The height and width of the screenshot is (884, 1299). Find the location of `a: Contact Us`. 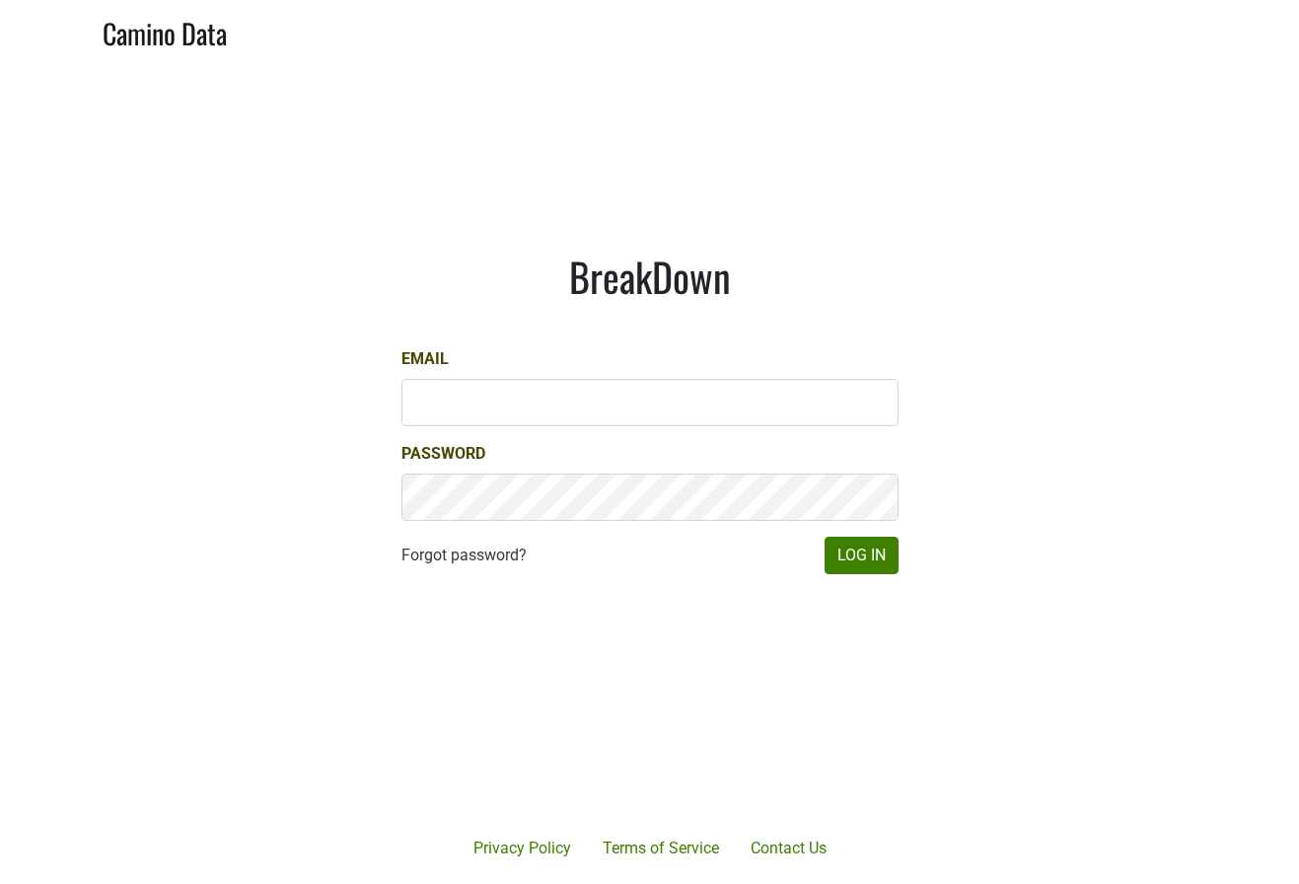

a: Contact Us is located at coordinates (788, 848).